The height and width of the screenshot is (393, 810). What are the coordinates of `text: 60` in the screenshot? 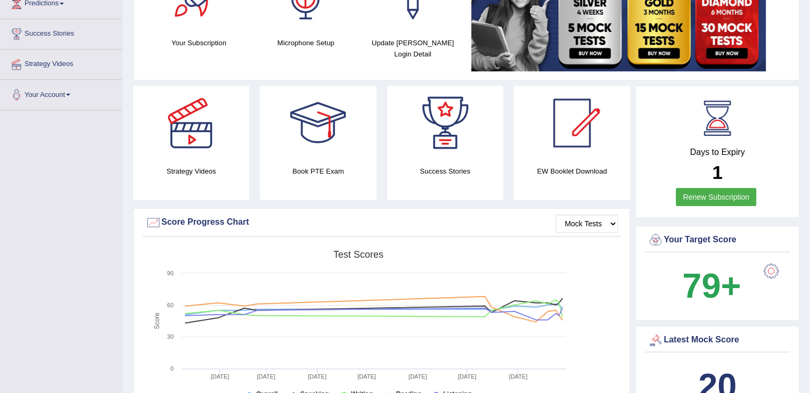 It's located at (170, 305).